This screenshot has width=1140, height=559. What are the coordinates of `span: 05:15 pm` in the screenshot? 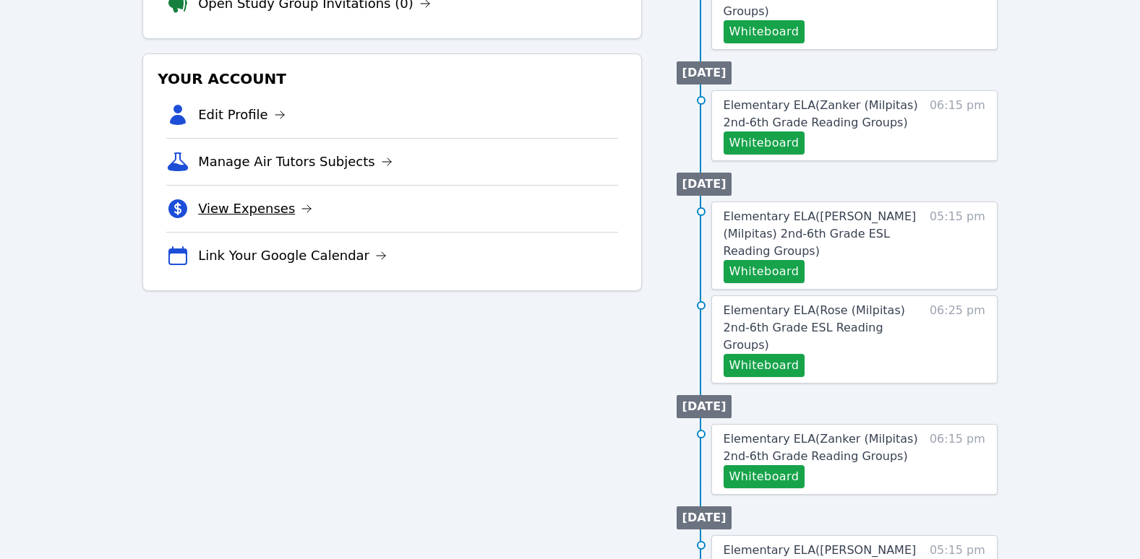 It's located at (957, 246).